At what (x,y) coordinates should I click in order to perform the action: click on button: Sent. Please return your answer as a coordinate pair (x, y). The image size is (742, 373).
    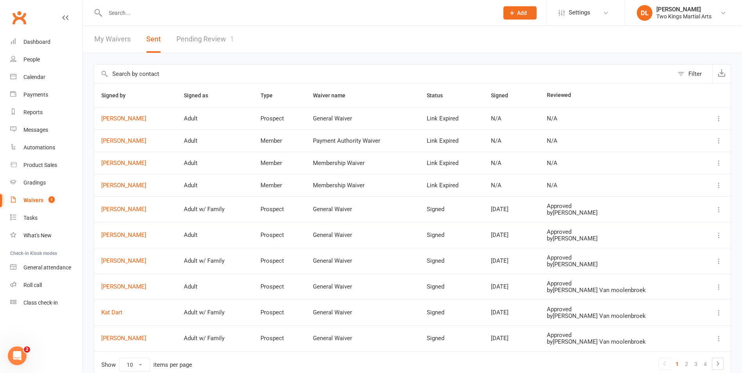
    Looking at the image, I should click on (153, 39).